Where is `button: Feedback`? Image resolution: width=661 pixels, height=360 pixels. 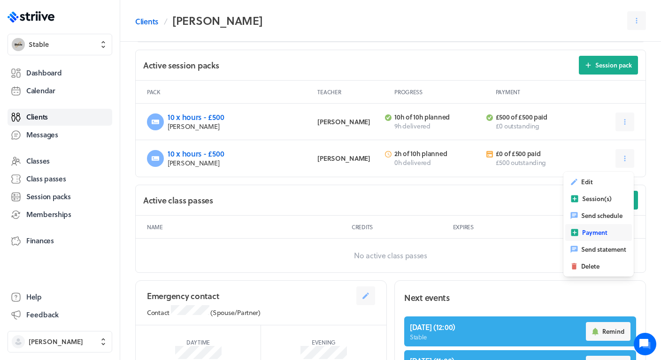
button: Feedback is located at coordinates (60, 315).